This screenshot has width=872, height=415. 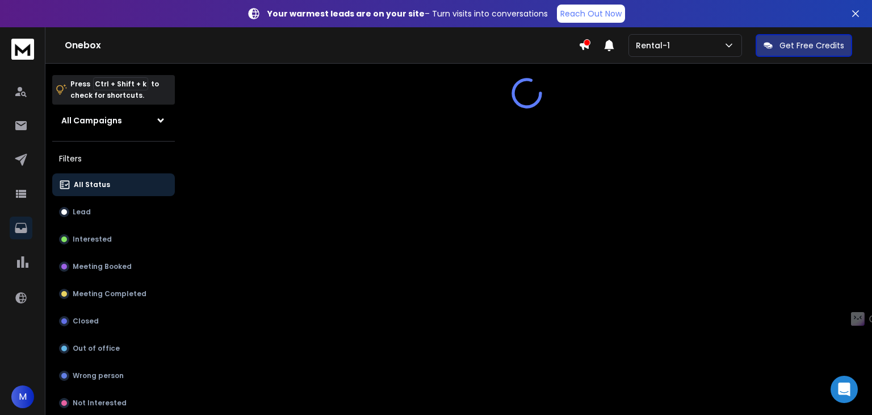 I want to click on p: Out of office, so click(x=96, y=348).